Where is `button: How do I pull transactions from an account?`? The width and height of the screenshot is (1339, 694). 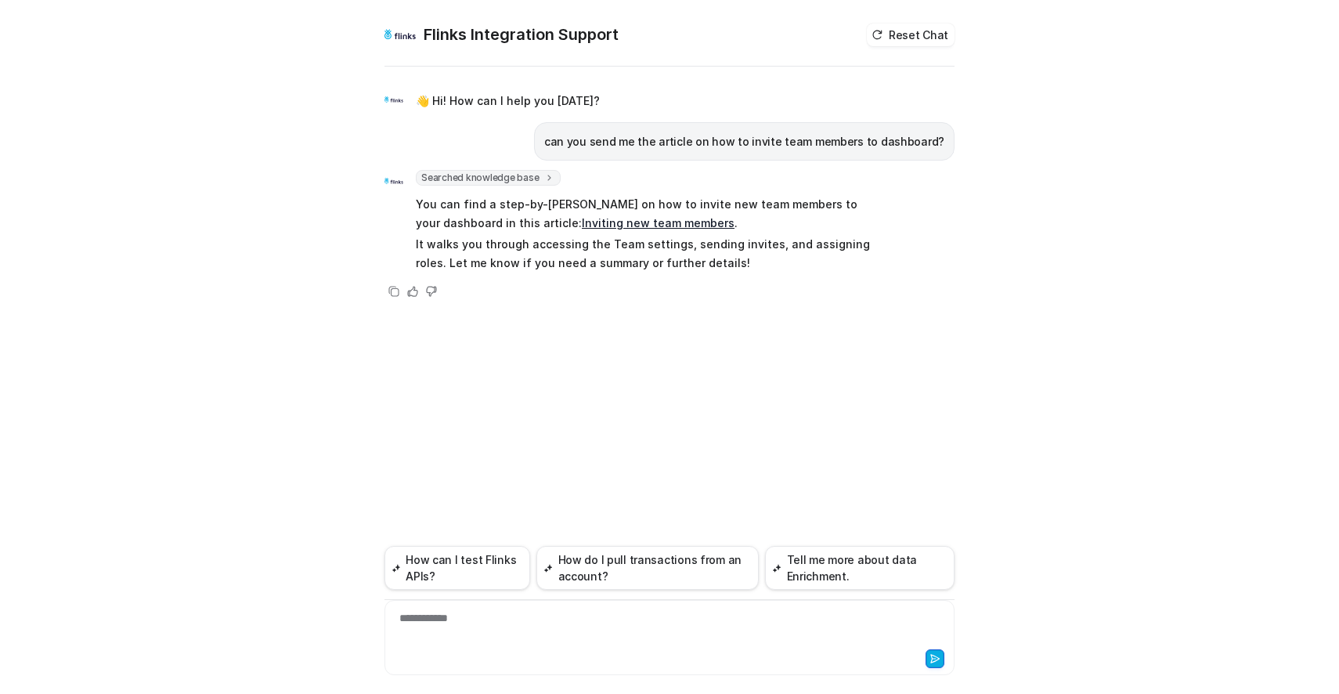 button: How do I pull transactions from an account? is located at coordinates (647, 568).